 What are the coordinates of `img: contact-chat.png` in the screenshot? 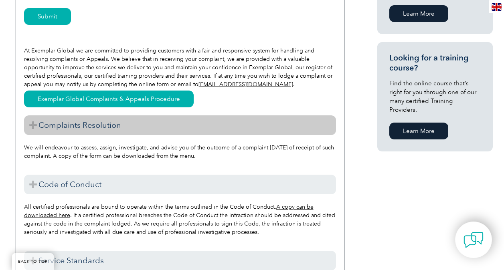 It's located at (474, 240).